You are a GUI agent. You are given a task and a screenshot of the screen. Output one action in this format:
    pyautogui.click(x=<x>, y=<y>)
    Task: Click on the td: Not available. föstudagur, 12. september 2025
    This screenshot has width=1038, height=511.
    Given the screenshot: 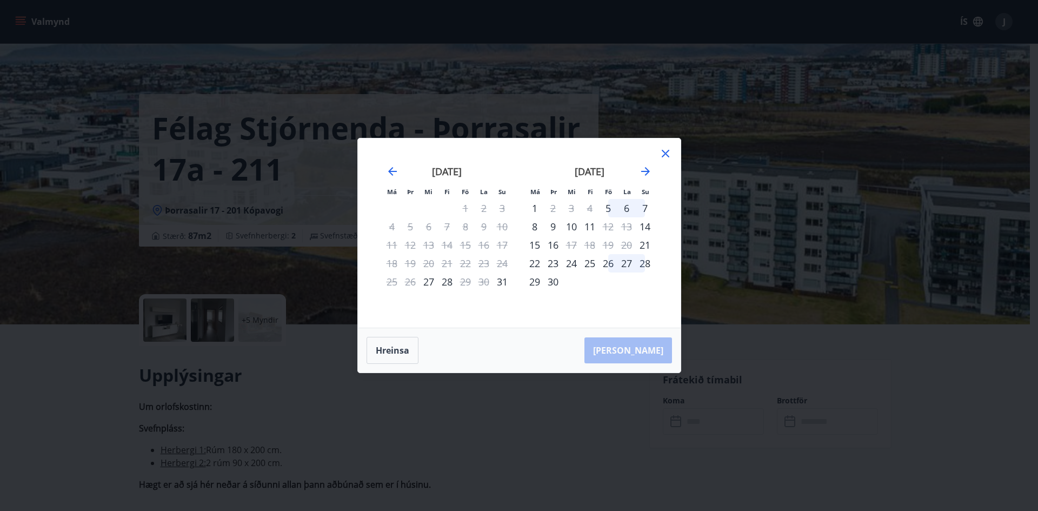 What is the action you would take?
    pyautogui.click(x=608, y=226)
    